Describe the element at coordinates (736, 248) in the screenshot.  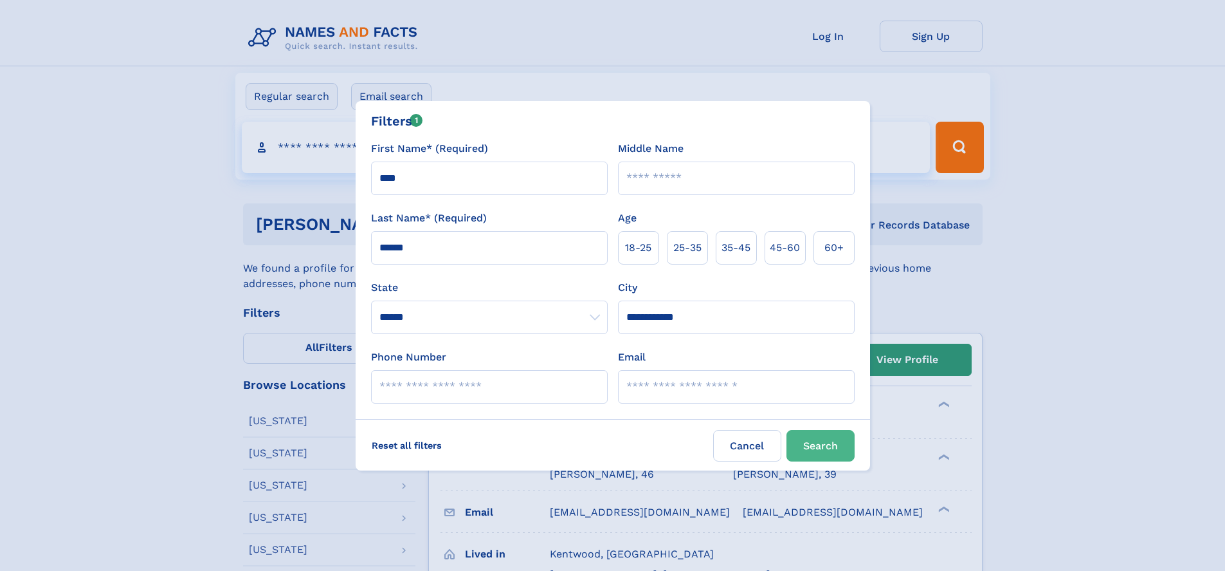
I see `span: 35‑45` at that location.